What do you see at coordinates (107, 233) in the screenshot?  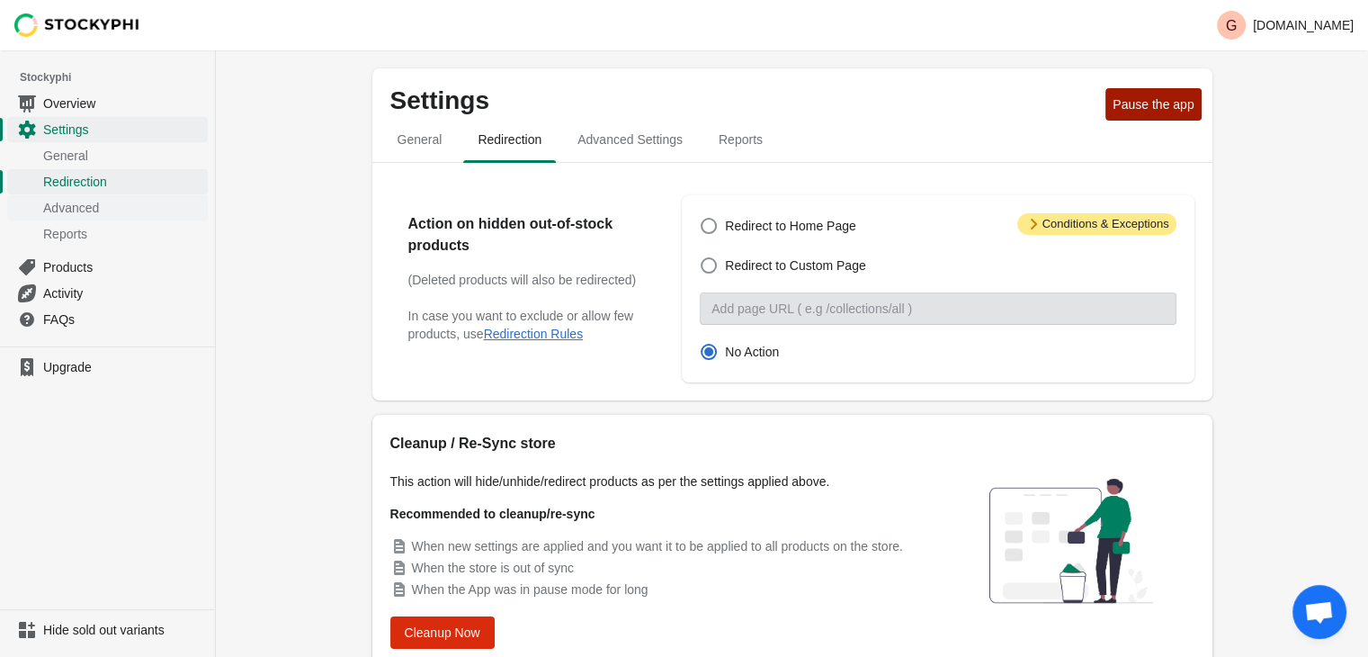 I see `a: Reports` at bounding box center [107, 233].